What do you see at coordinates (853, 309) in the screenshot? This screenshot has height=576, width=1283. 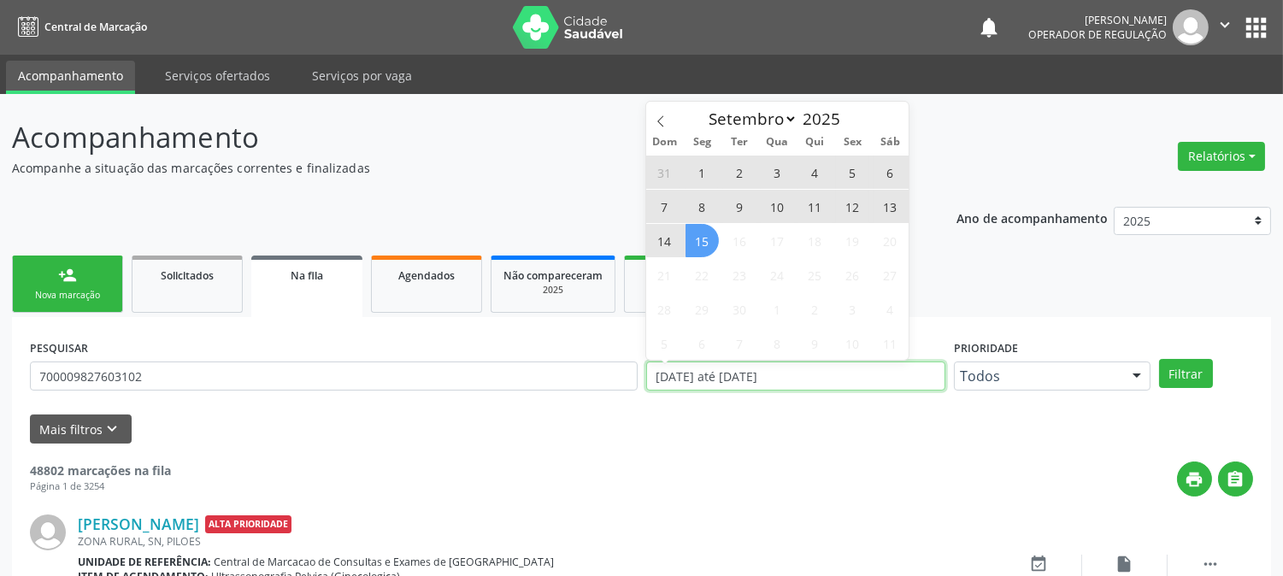 I see `span: Outubro 3, 2025` at bounding box center [853, 309].